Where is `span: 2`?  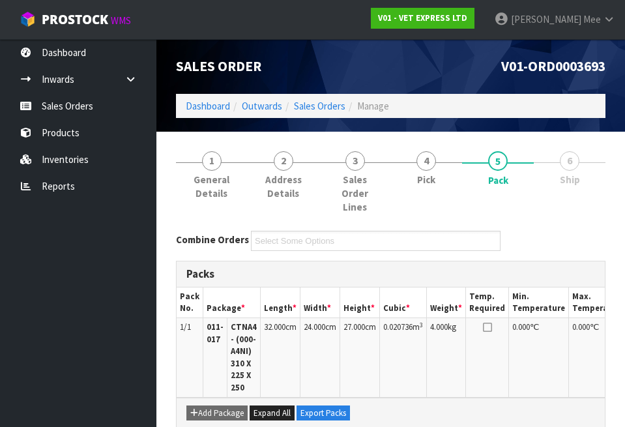
span: 2 is located at coordinates (284, 161).